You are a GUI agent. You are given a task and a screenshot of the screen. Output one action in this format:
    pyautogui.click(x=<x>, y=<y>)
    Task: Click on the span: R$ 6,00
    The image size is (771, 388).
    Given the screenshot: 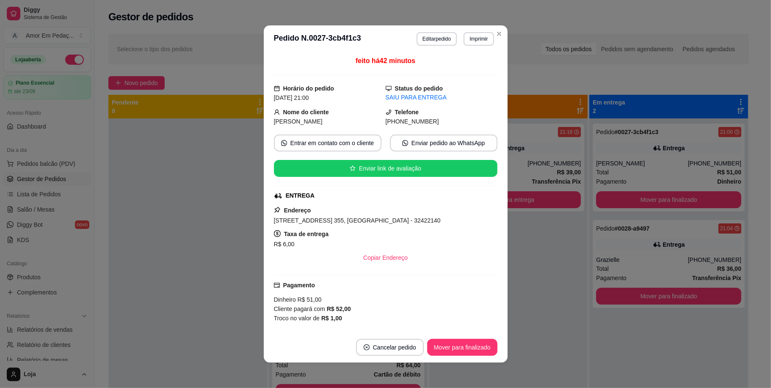 What is the action you would take?
    pyautogui.click(x=284, y=244)
    